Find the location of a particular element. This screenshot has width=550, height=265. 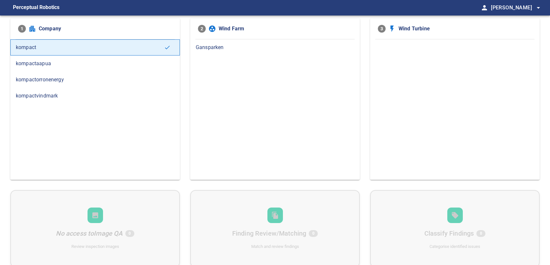

span: kompactvindmark is located at coordinates (95, 96).